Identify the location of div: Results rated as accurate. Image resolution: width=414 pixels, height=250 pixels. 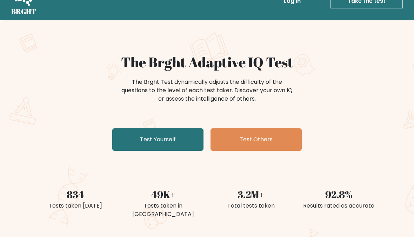
(339, 206).